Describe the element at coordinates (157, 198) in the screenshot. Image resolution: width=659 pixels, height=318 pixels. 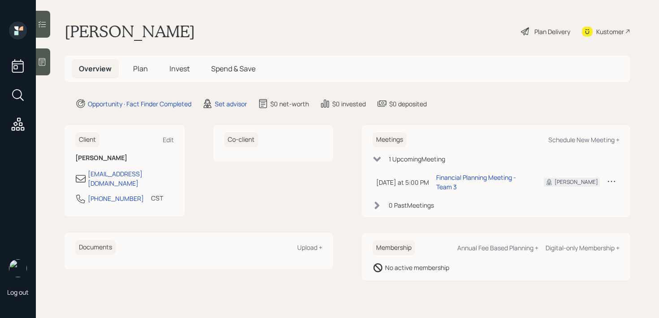
I see `div: CST` at that location.